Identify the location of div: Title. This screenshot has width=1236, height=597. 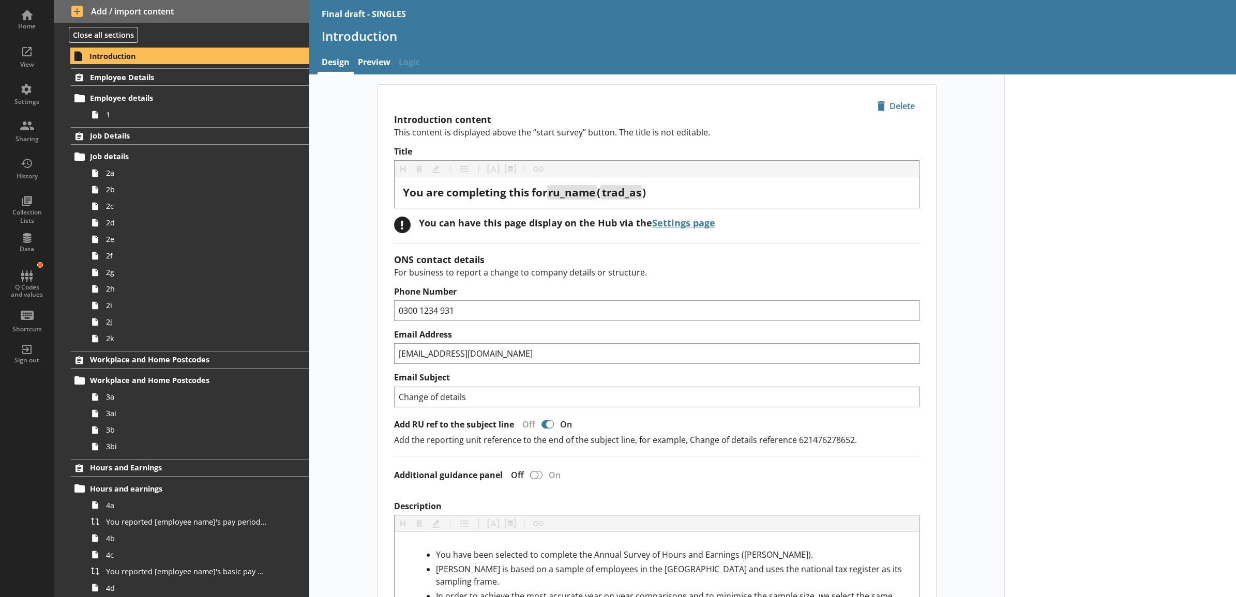
(657, 192).